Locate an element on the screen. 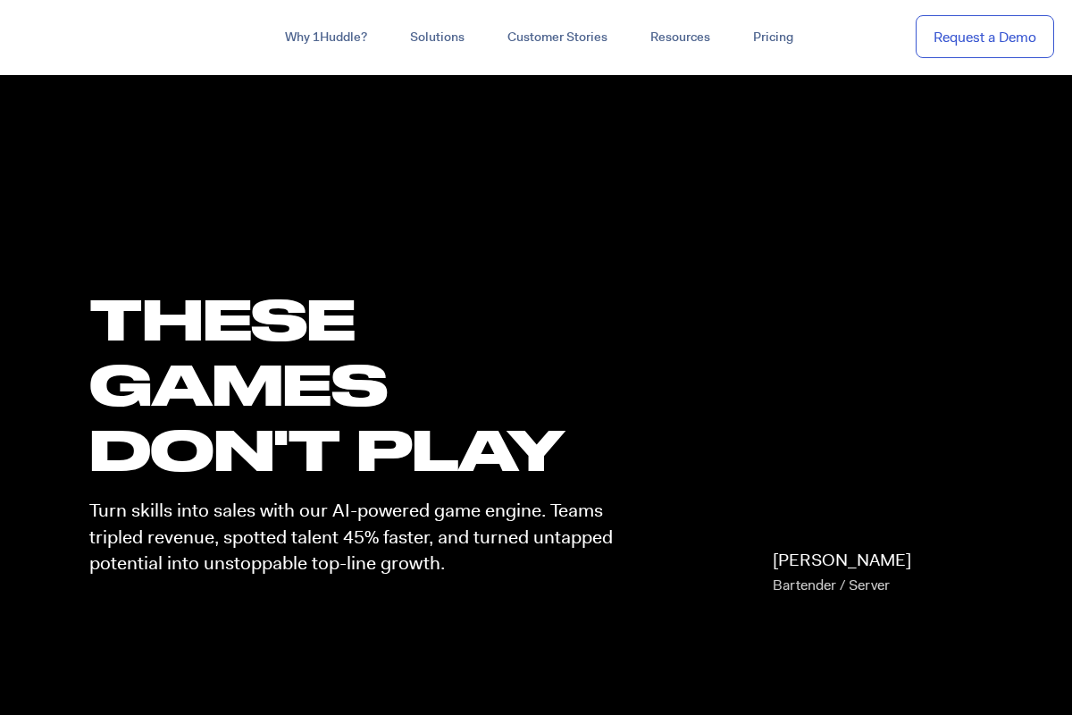 The height and width of the screenshot is (715, 1072). a: Why 1Huddle? is located at coordinates (326, 38).